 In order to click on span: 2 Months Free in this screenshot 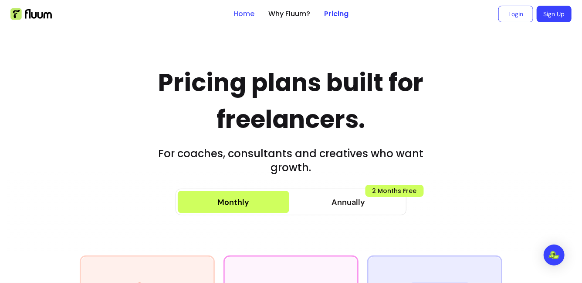, I will do `click(395, 191)`.